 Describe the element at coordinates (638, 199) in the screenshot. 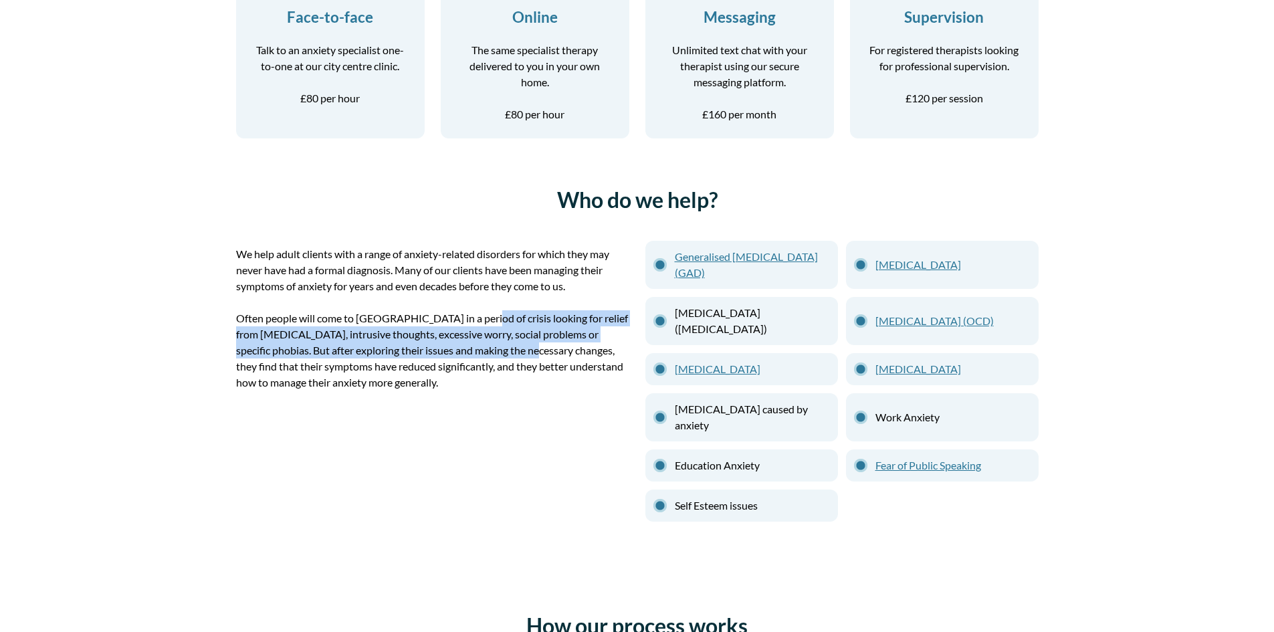

I see `h2: Who do we help?` at that location.